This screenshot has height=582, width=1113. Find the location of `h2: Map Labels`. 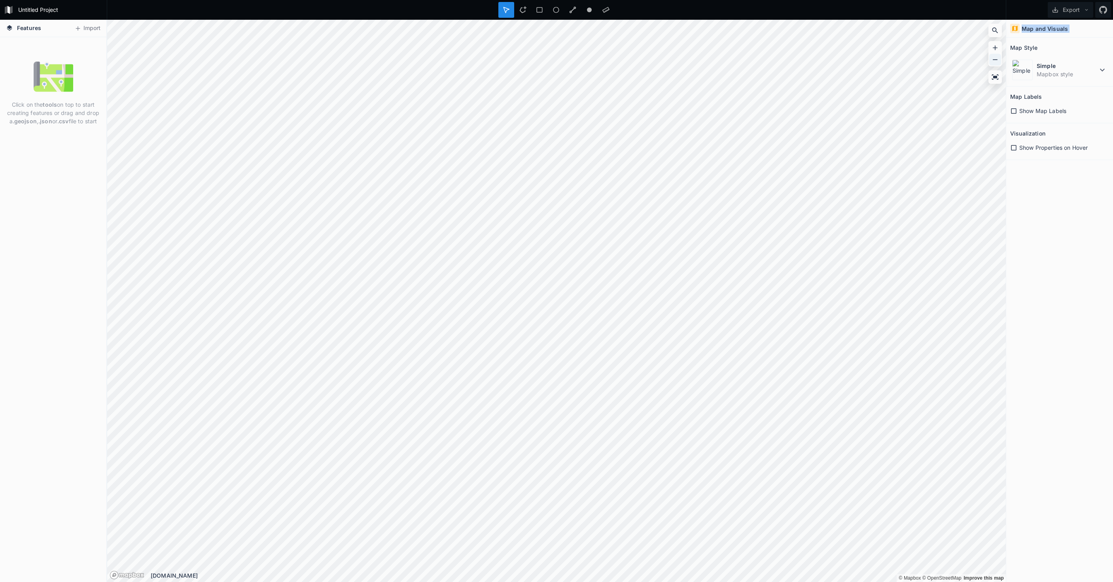

h2: Map Labels is located at coordinates (1026, 96).